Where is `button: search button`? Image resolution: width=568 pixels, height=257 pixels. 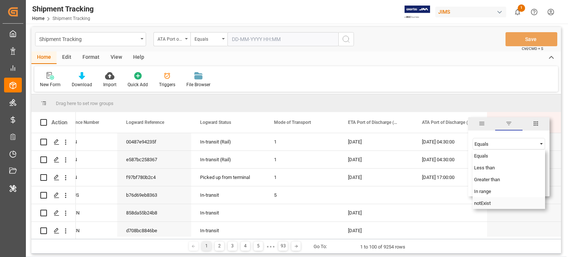 button: search button is located at coordinates (346, 39).